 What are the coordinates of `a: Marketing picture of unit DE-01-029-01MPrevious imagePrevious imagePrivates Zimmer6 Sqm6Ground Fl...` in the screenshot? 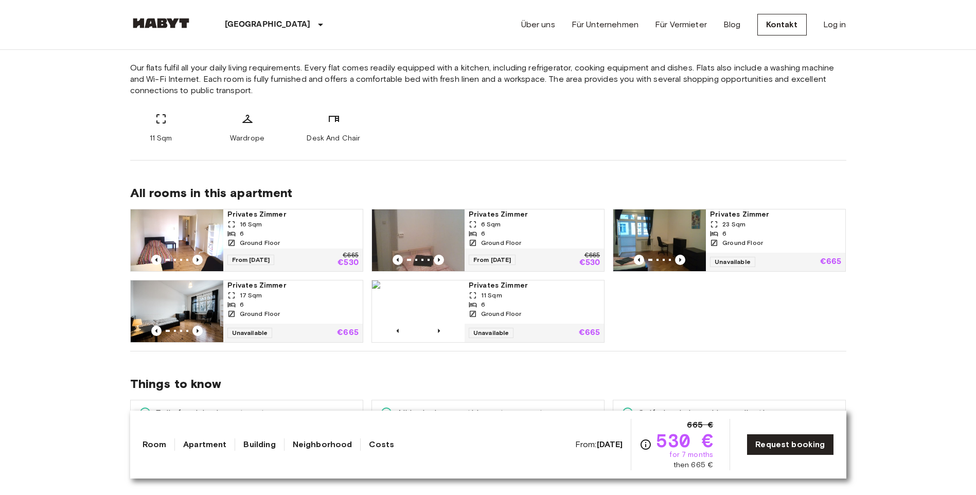 It's located at (488, 240).